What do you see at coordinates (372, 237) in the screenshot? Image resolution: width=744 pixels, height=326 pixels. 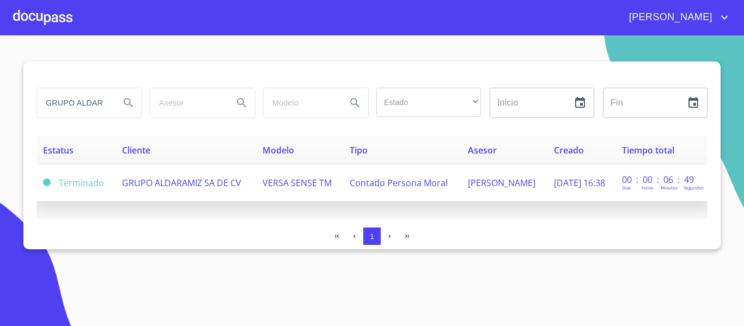 I see `button: 1` at bounding box center [372, 237].